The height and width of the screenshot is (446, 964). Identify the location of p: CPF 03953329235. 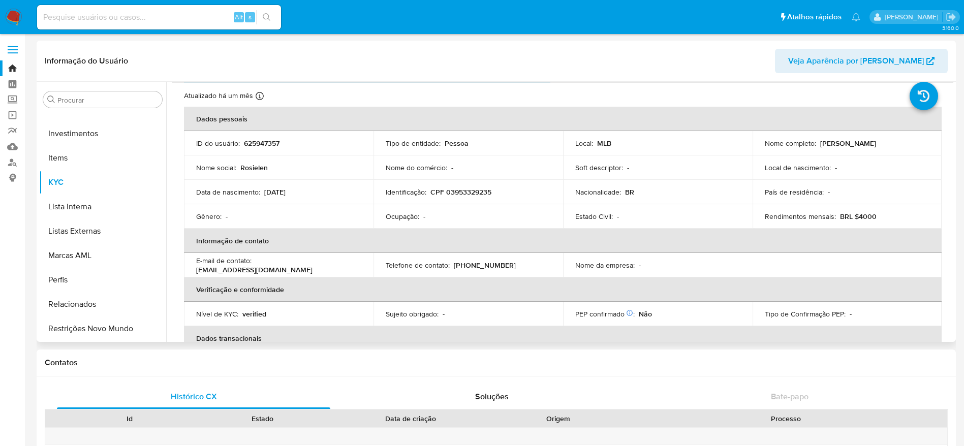
(461, 192).